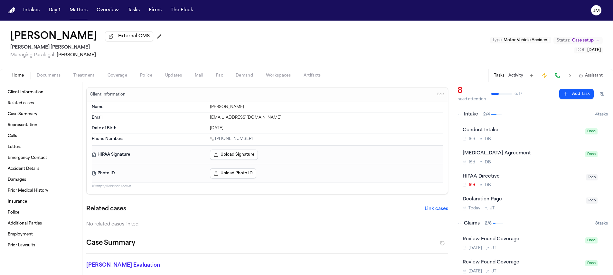 The width and height of the screenshot is (613, 275). What do you see at coordinates (601, 115) in the screenshot?
I see `span: 4 task s` at bounding box center [601, 115].